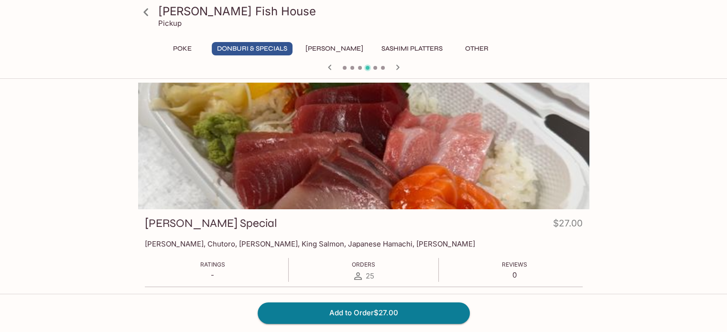  Describe the element at coordinates (170, 23) in the screenshot. I see `p: Pickup` at that location.